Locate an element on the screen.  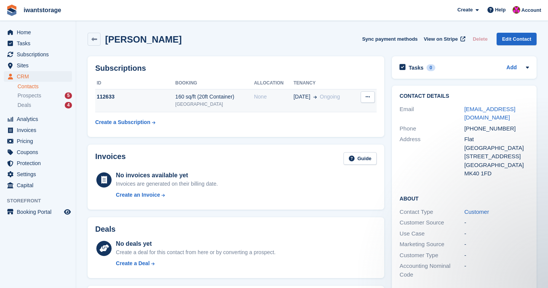
span: Analytics is located at coordinates (40, 119).